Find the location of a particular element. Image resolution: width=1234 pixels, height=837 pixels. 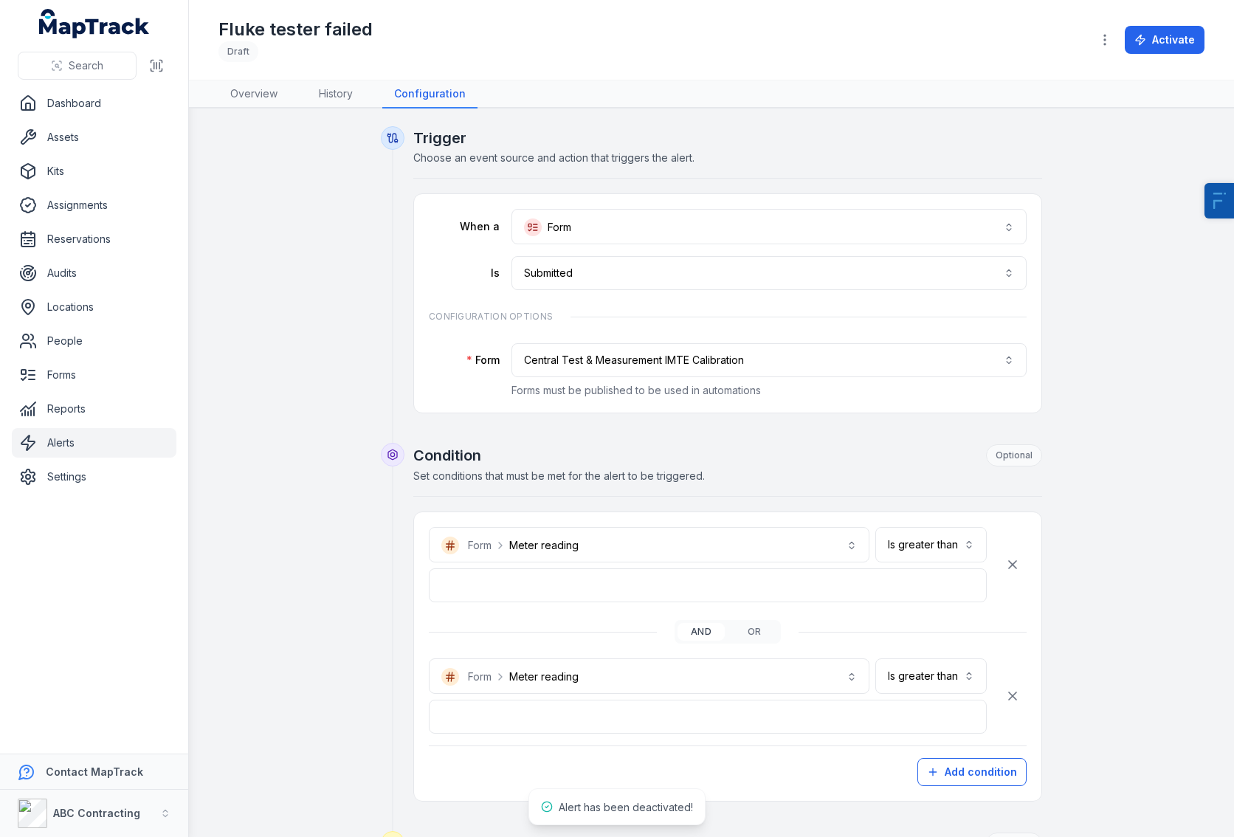

h2: Condition is located at coordinates (727, 455).